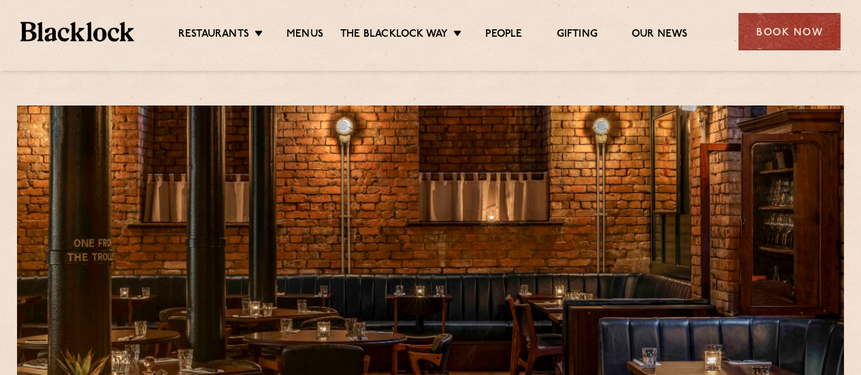 The height and width of the screenshot is (375, 861). I want to click on a: Gifting, so click(577, 35).